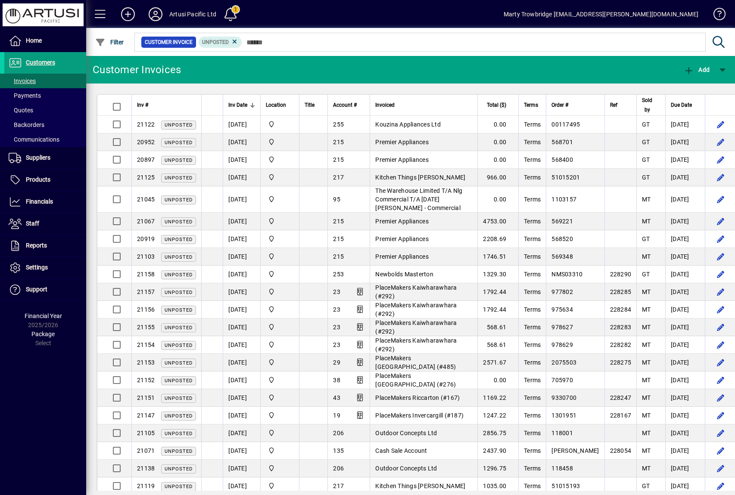 The width and height of the screenshot is (735, 495). What do you see at coordinates (22, 81) in the screenshot?
I see `span: Invoices` at bounding box center [22, 81].